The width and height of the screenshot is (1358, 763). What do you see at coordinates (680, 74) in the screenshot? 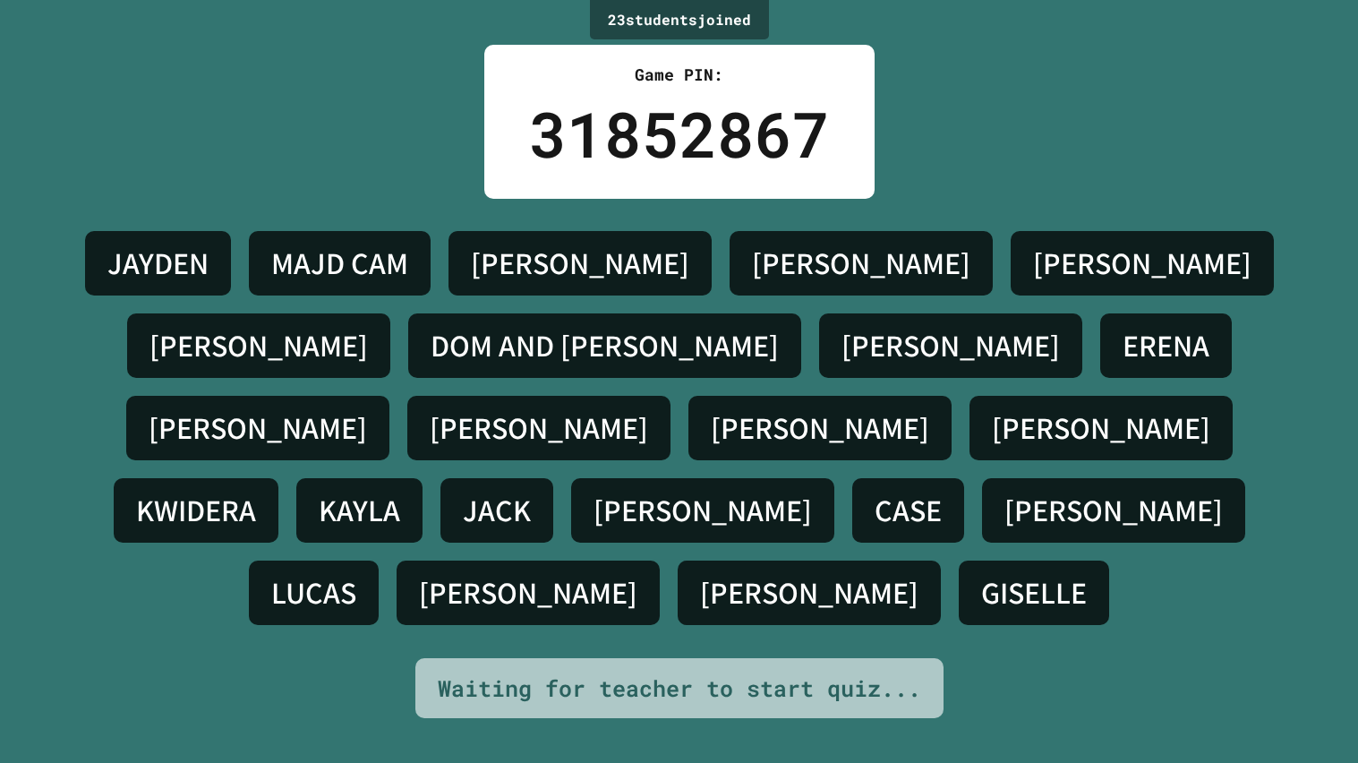
I see `div: Game PIN:` at bounding box center [680, 74].